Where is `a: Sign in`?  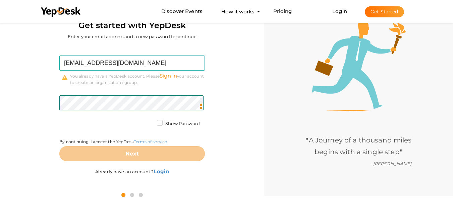 a: Sign in is located at coordinates (168, 76).